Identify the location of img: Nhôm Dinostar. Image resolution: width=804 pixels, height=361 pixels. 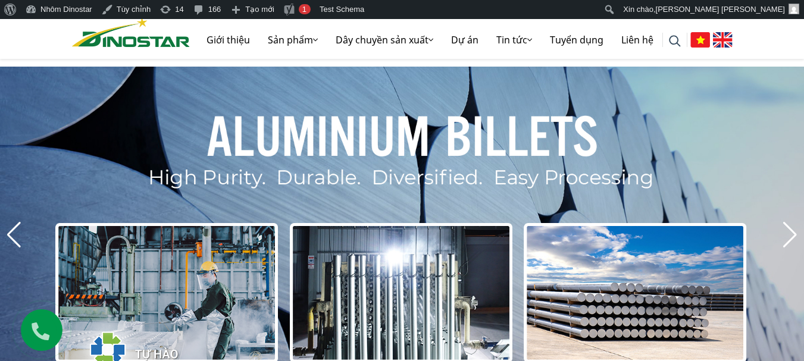
(131, 32).